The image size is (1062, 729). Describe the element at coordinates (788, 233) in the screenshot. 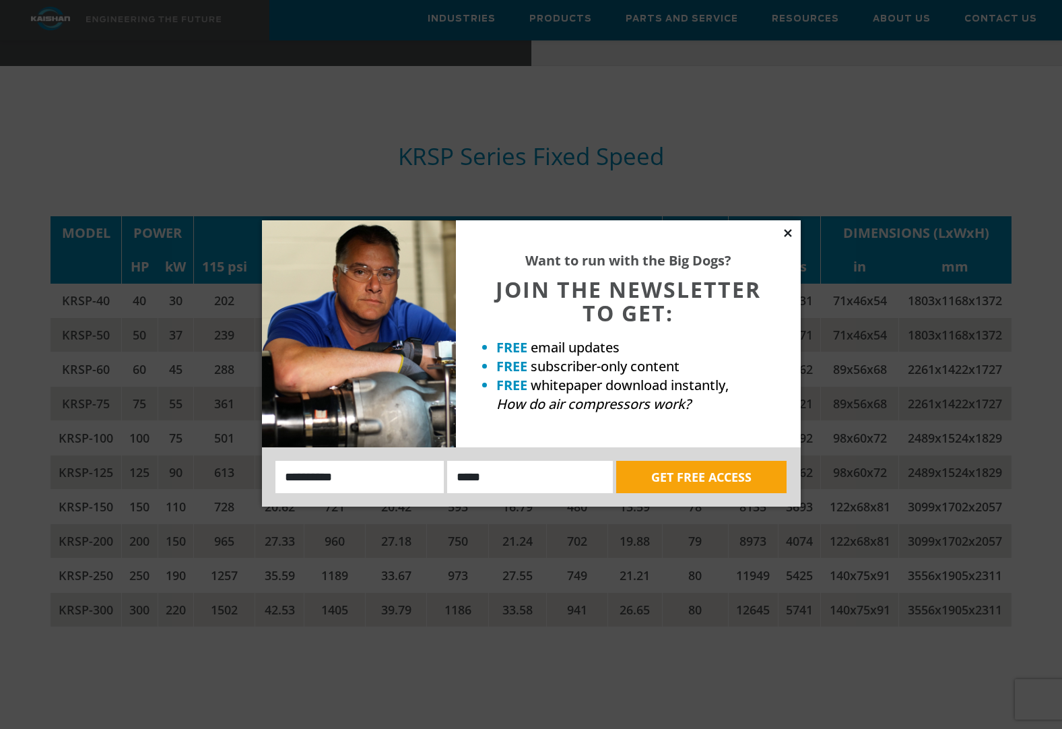

I see `button: Close` at that location.